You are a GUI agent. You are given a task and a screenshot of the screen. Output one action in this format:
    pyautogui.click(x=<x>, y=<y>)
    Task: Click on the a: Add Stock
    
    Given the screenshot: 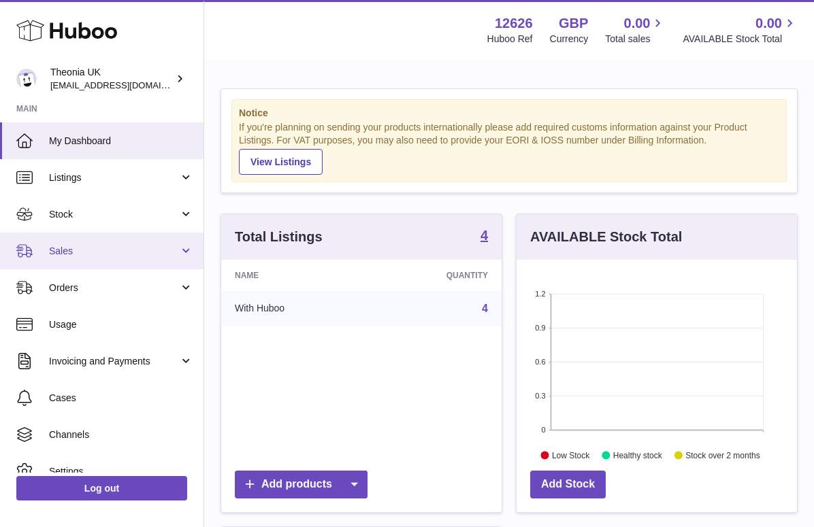 What is the action you would take?
    pyautogui.click(x=568, y=485)
    